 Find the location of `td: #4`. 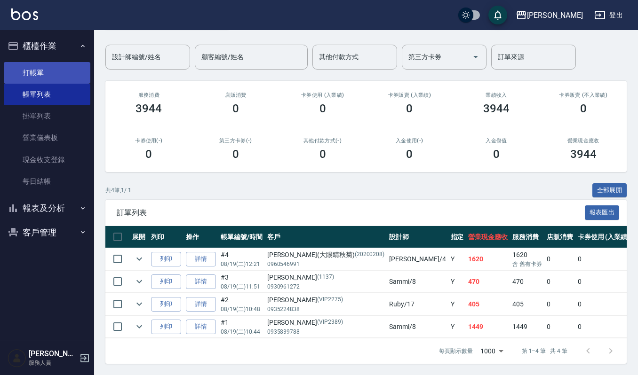

td: #4 is located at coordinates (241, 259).